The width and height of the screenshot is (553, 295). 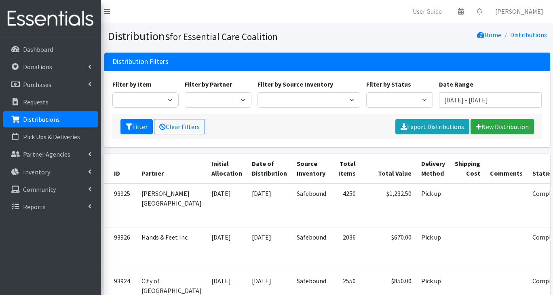 What do you see at coordinates (36, 172) in the screenshot?
I see `p: Inventory` at bounding box center [36, 172].